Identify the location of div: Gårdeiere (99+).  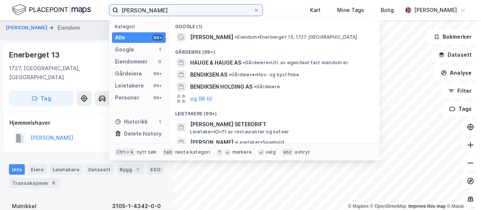
(274, 50).